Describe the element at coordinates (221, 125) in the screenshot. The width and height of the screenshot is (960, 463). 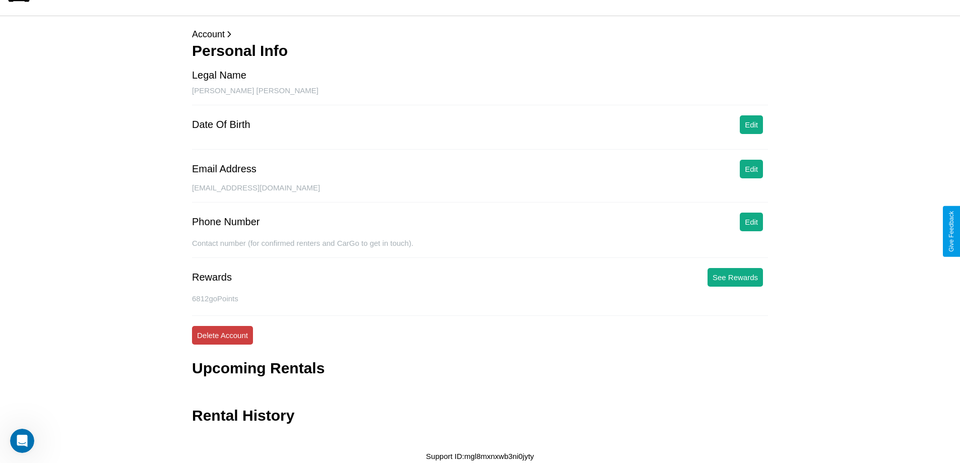
I see `div: Date Of Birth` at that location.